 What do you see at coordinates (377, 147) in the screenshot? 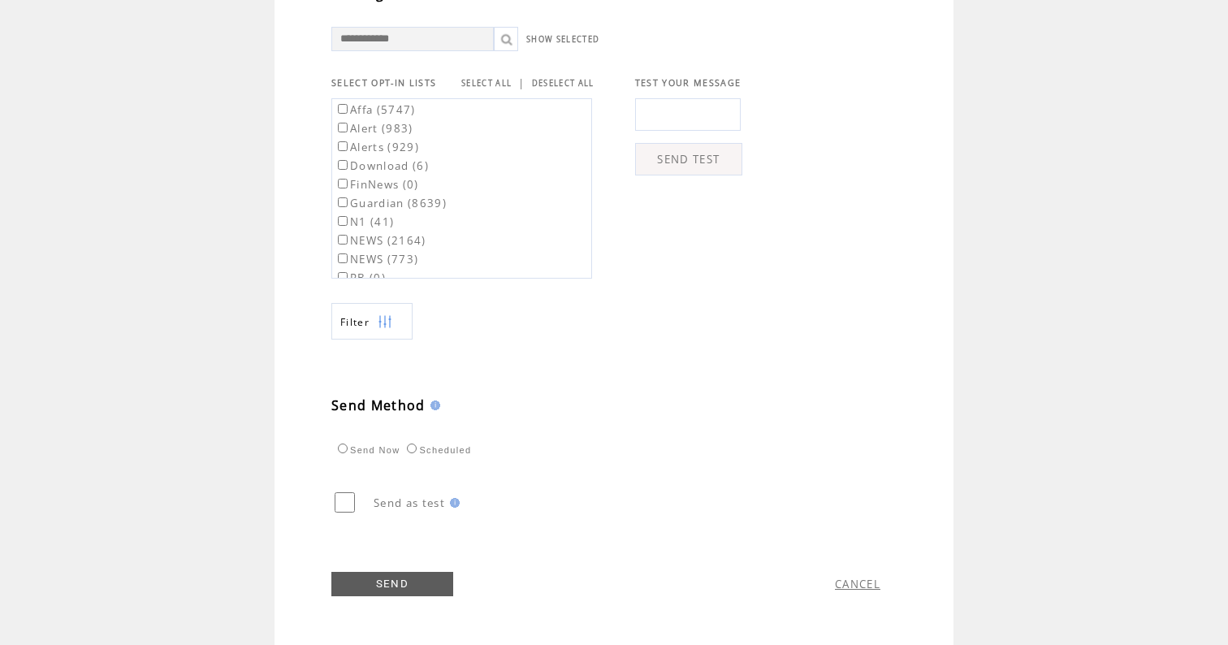
I see `label: Alerts (929)` at bounding box center [377, 147].